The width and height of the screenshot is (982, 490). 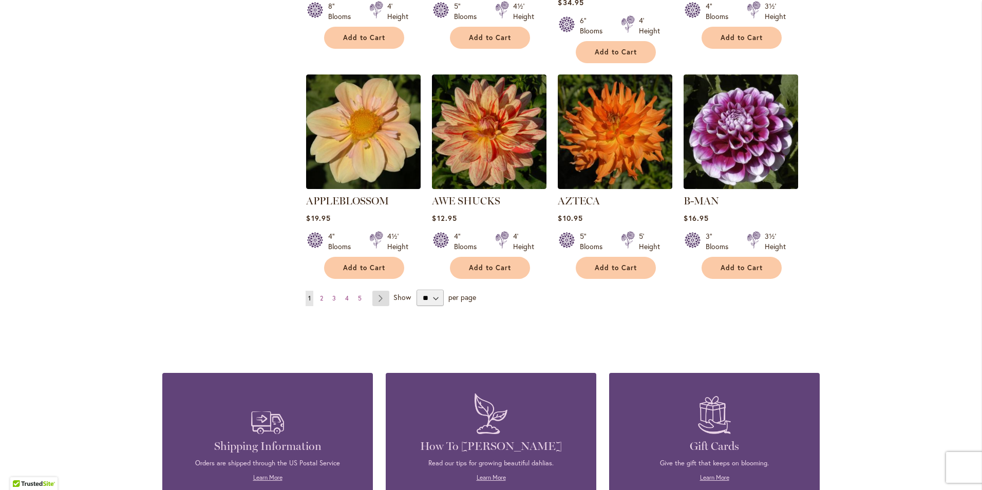 I want to click on img: AZTECA, so click(x=614, y=131).